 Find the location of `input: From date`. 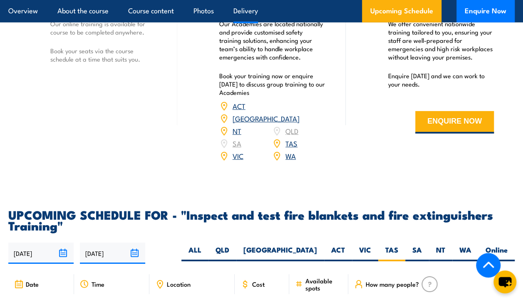

input: From date is located at coordinates (41, 253).